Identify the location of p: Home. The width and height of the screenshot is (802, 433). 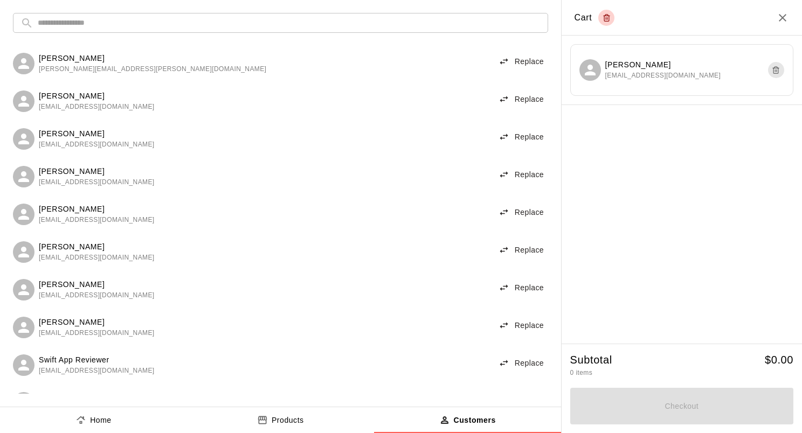
(101, 421).